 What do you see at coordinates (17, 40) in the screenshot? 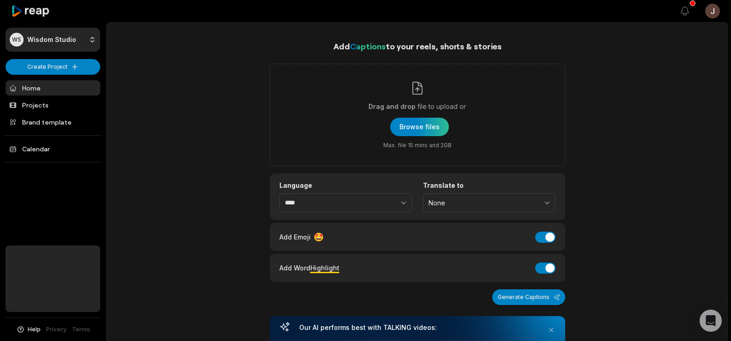
I see `div: WS` at bounding box center [17, 40].